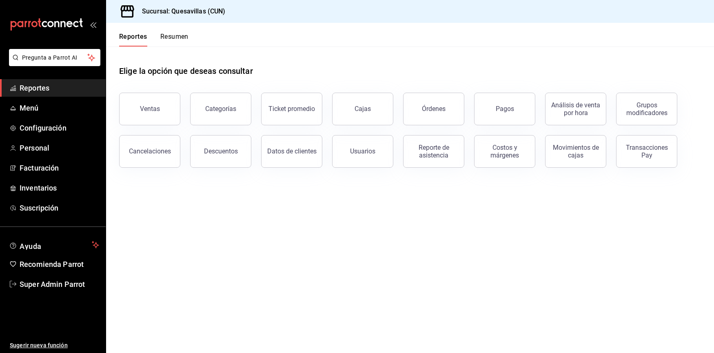 The image size is (714, 353). What do you see at coordinates (59, 208) in the screenshot?
I see `span: Suscripción` at bounding box center [59, 208].